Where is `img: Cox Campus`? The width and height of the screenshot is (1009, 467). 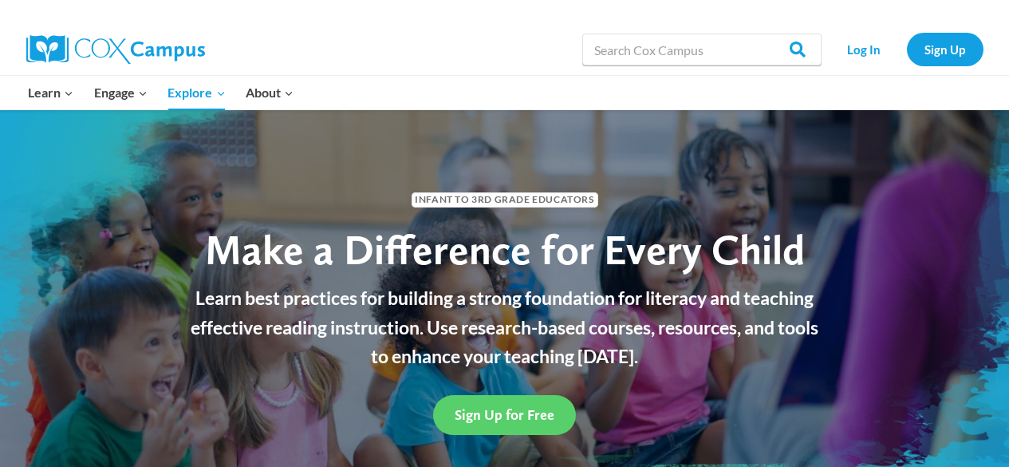
img: Cox Campus is located at coordinates (116, 49).